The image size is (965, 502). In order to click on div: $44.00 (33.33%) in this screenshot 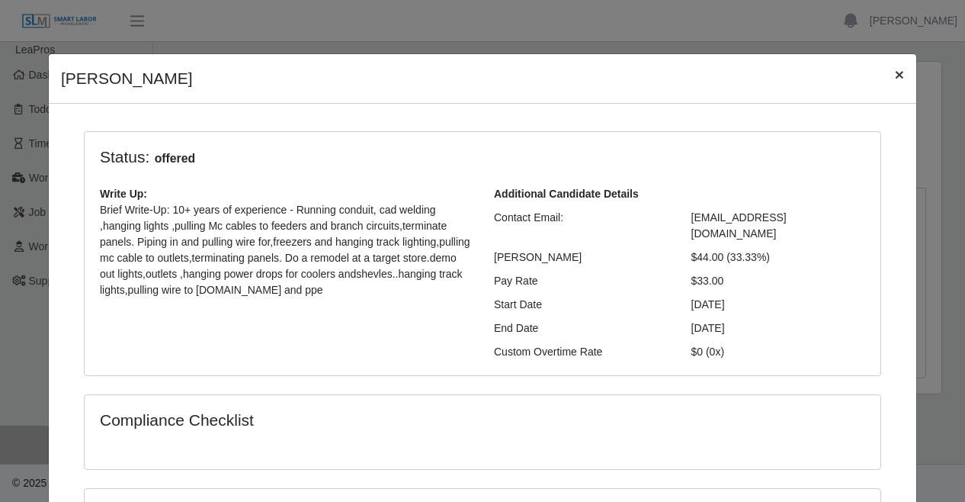, I will do `click(778, 257)`.